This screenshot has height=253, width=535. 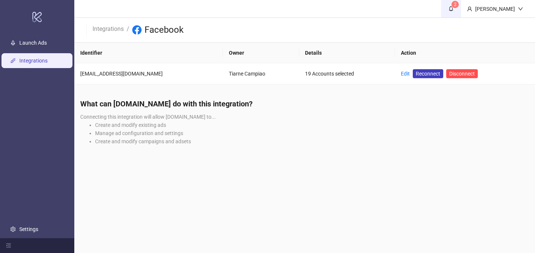 I want to click on span: Reconnect, so click(x=428, y=74).